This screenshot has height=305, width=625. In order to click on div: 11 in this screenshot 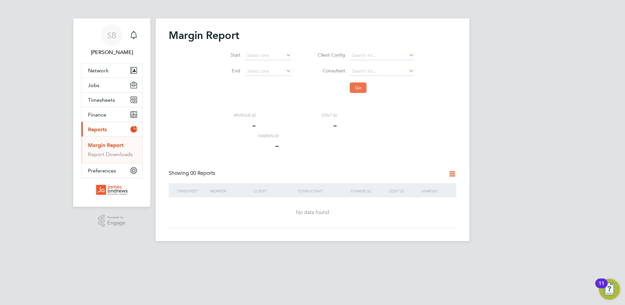, I will do `click(602, 288)`.